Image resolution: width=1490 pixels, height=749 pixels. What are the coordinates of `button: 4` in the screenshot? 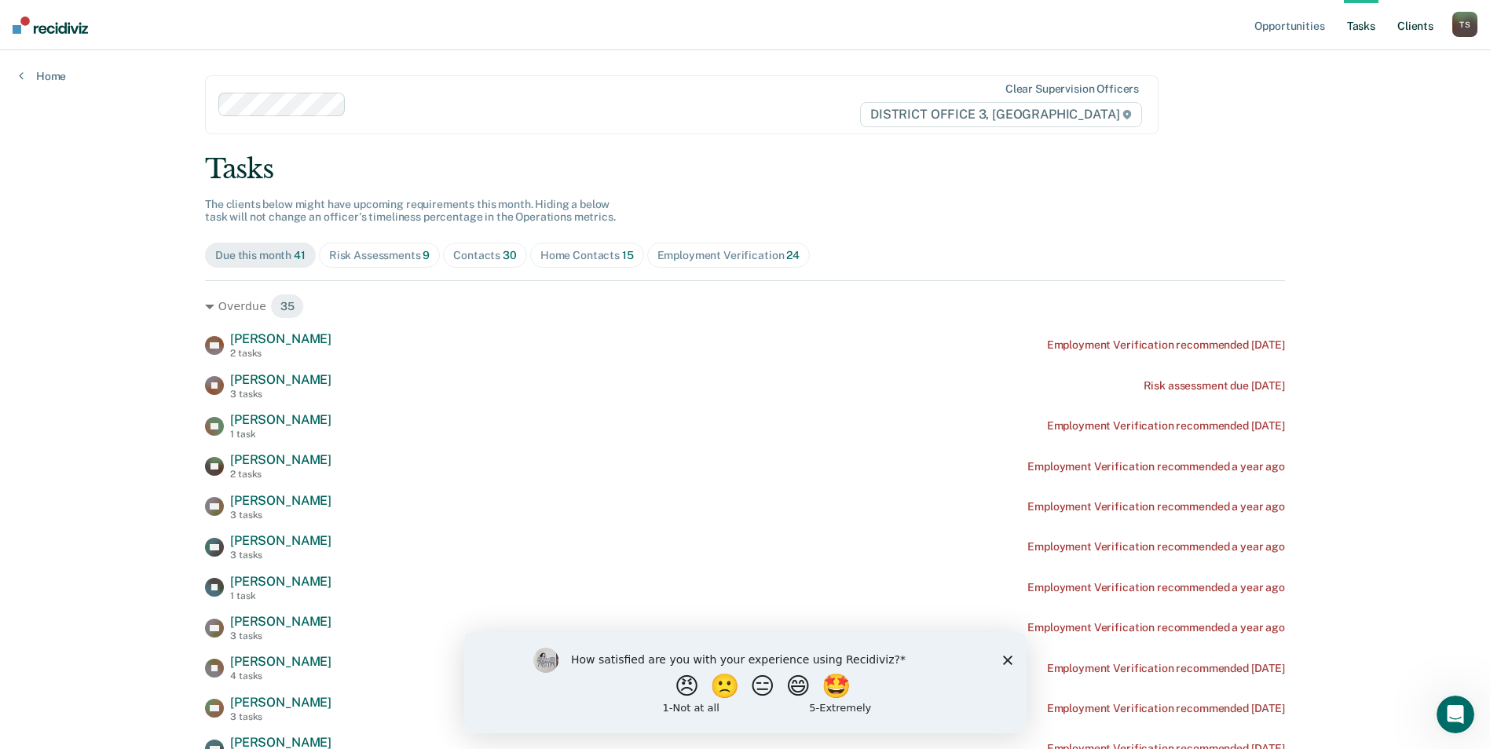 It's located at (335, 54).